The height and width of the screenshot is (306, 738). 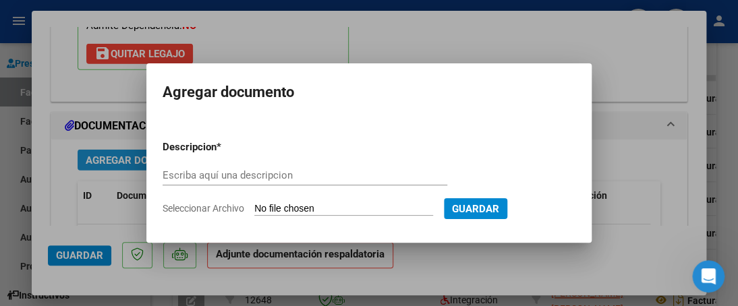 What do you see at coordinates (475, 209) in the screenshot?
I see `span: Guardar` at bounding box center [475, 209].